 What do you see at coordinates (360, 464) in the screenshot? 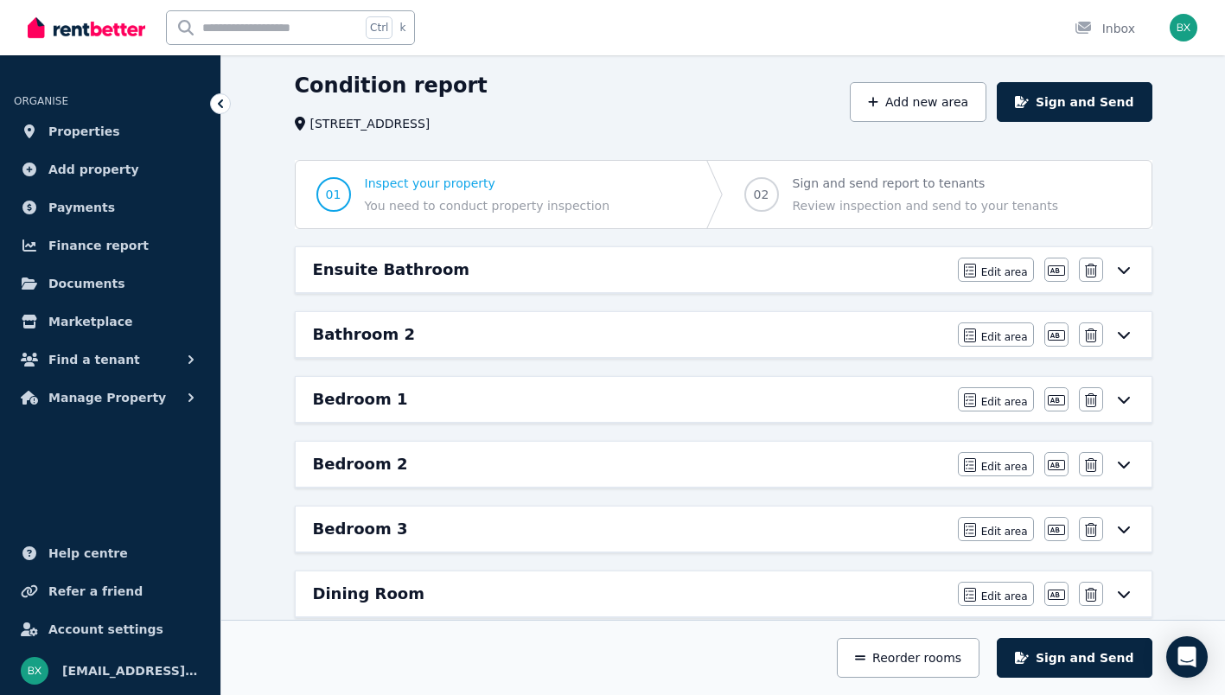
I see `h6: Bedroom 2` at bounding box center [360, 464].